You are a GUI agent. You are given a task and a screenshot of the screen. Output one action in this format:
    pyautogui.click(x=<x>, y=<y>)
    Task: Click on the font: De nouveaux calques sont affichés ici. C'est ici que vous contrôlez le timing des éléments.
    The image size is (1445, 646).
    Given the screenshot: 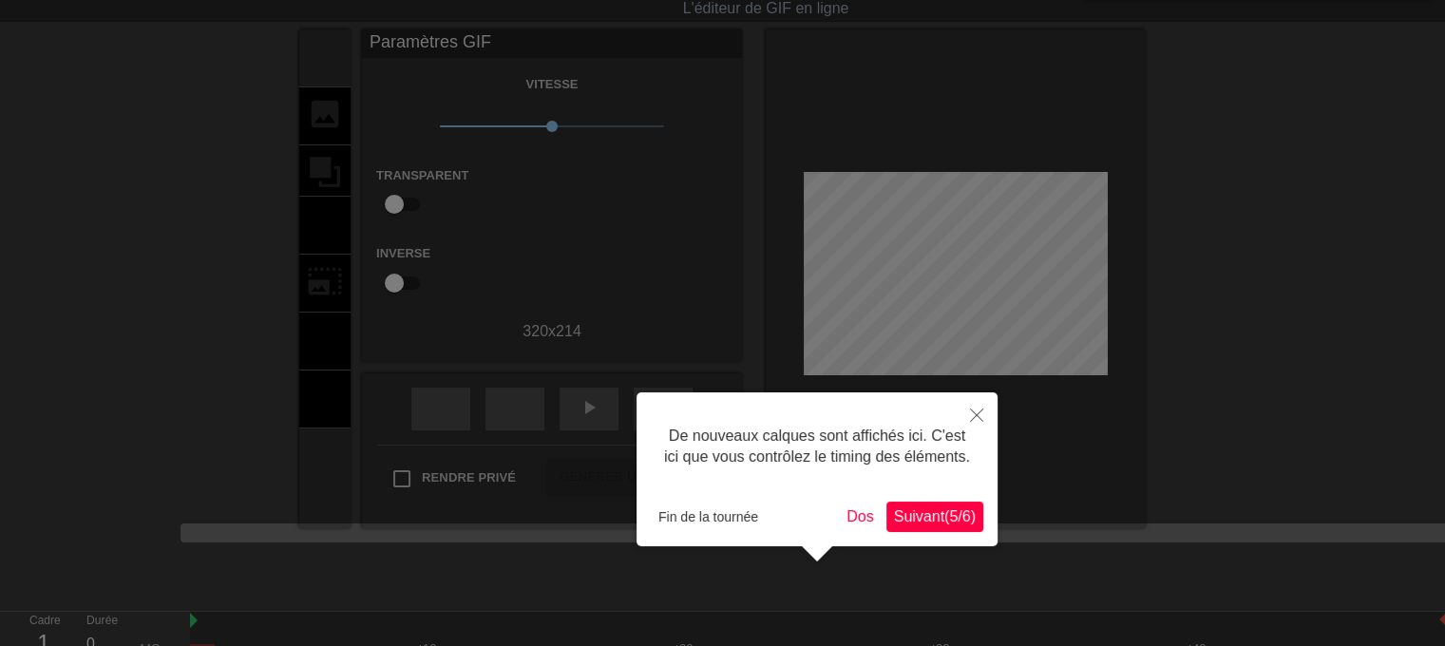 What is the action you would take?
    pyautogui.click(x=817, y=446)
    